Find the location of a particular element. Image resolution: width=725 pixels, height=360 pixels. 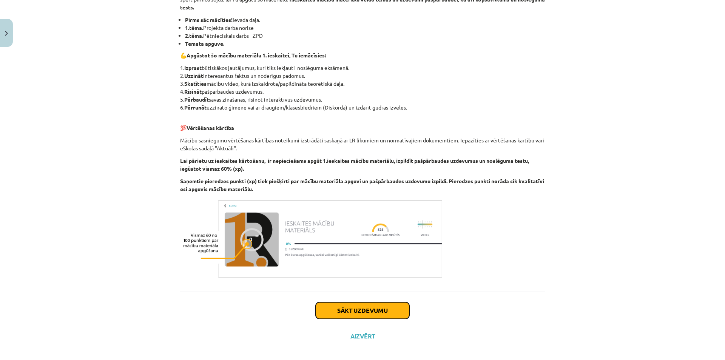

b: Skatīties is located at coordinates (195, 83).